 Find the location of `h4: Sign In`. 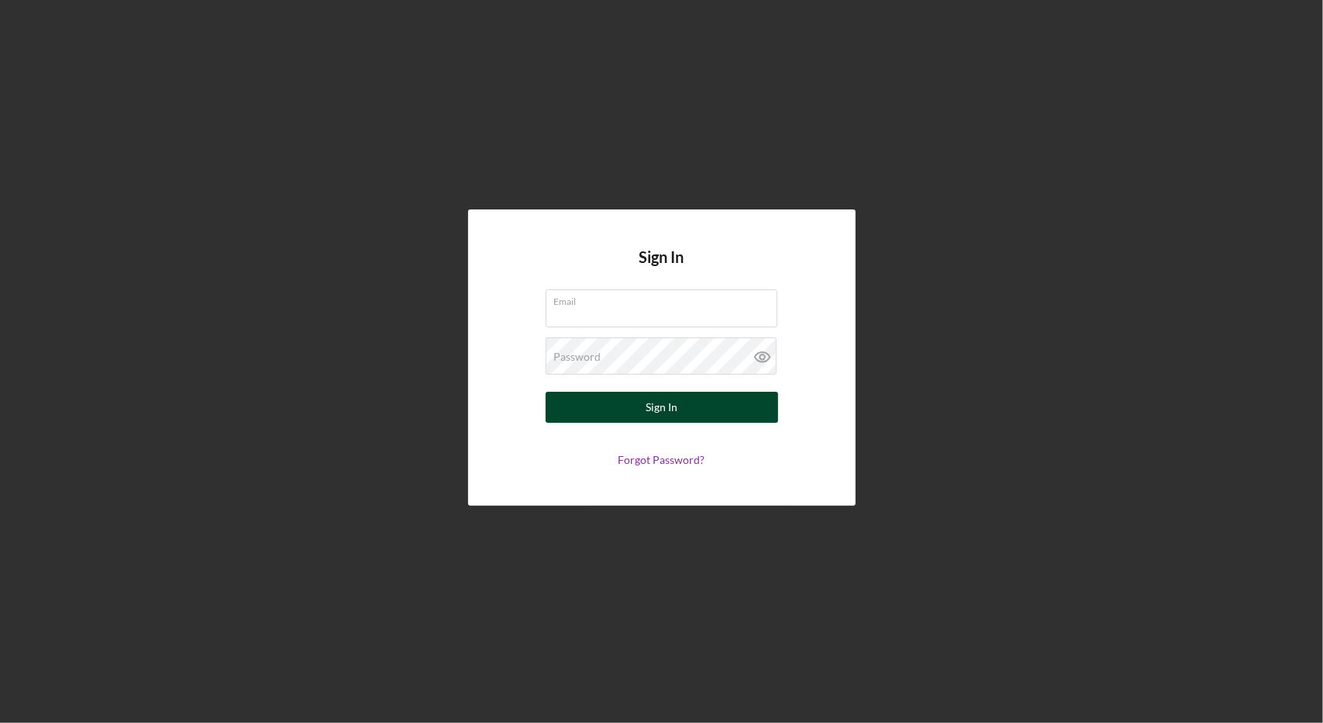

h4: Sign In is located at coordinates (662, 268).